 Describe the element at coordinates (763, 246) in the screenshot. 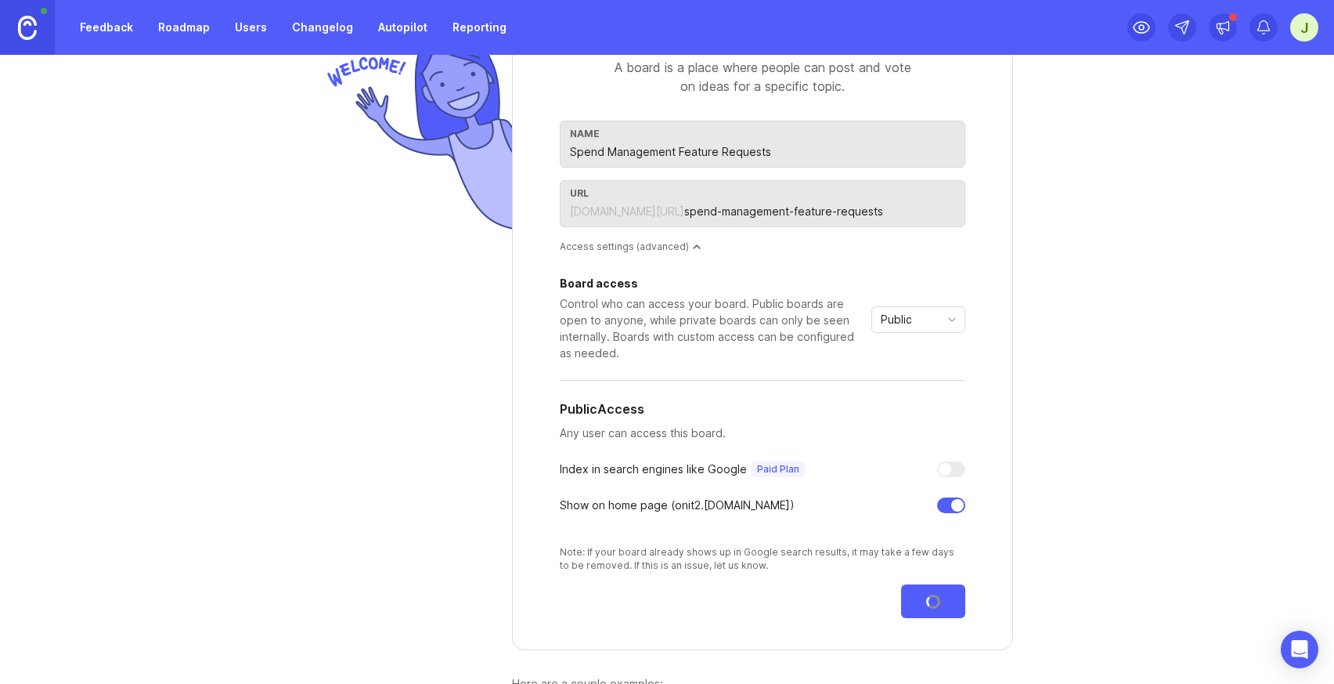

I see `div: Access settings (advanced)` at that location.